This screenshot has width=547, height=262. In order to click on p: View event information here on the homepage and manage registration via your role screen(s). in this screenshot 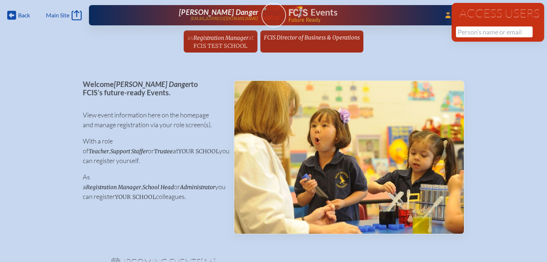, I will do `click(152, 120)`.